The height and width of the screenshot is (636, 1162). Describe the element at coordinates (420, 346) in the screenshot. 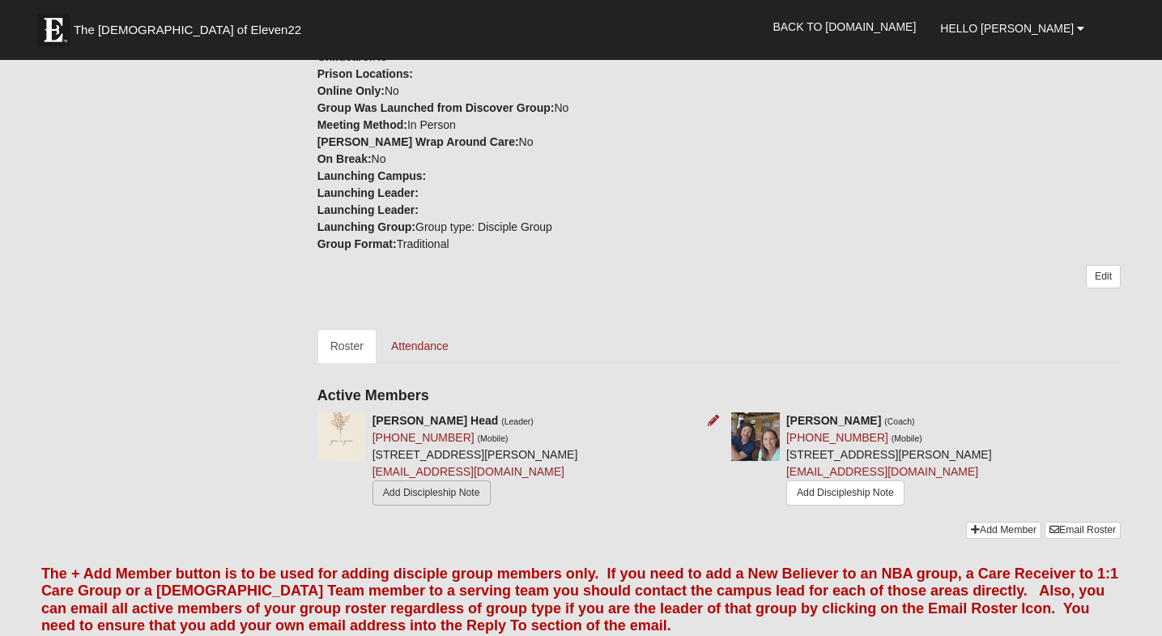

I see `a: Attendance` at that location.